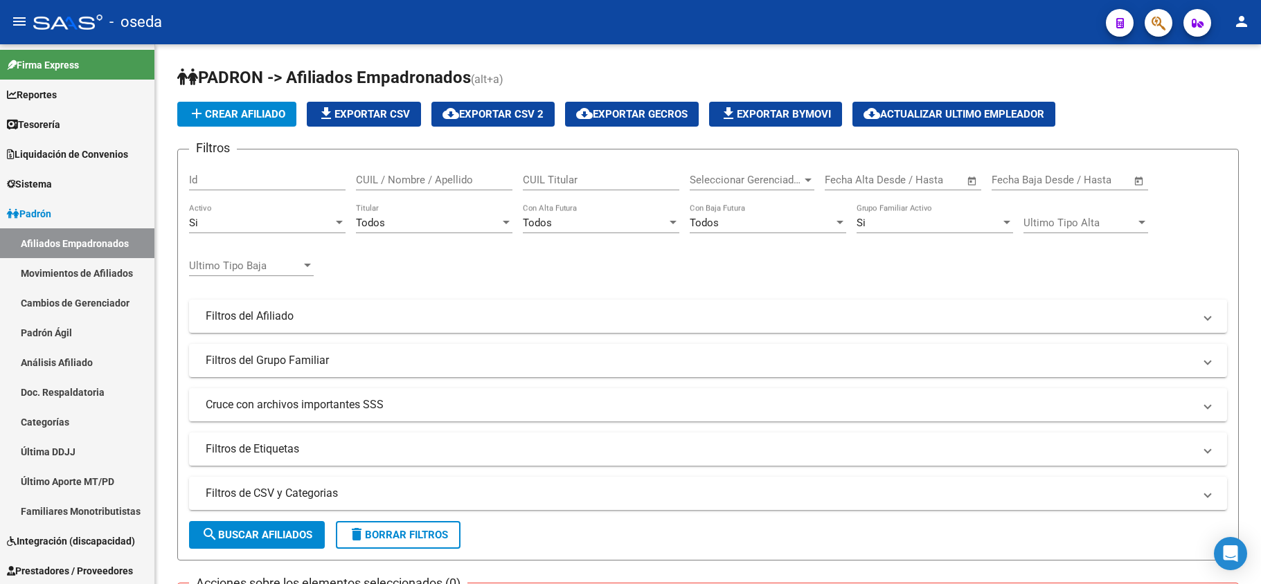 This screenshot has height=584, width=1261. Describe the element at coordinates (953, 114) in the screenshot. I see `span: Actualizar ultimo Empleador` at that location.